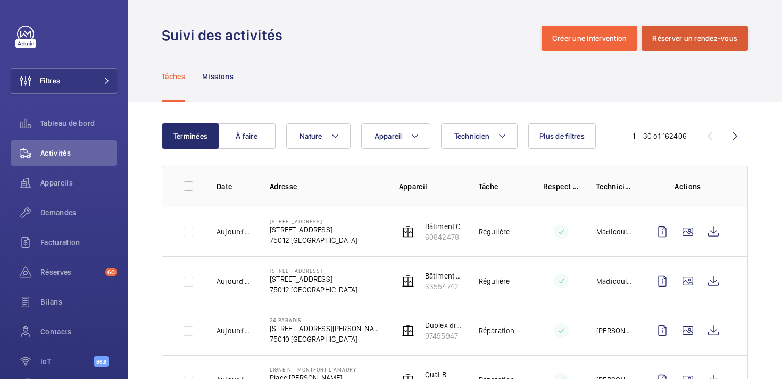 Image resolution: width=782 pixels, height=379 pixels. Describe the element at coordinates (173, 77) in the screenshot. I see `p: Tâches` at that location.